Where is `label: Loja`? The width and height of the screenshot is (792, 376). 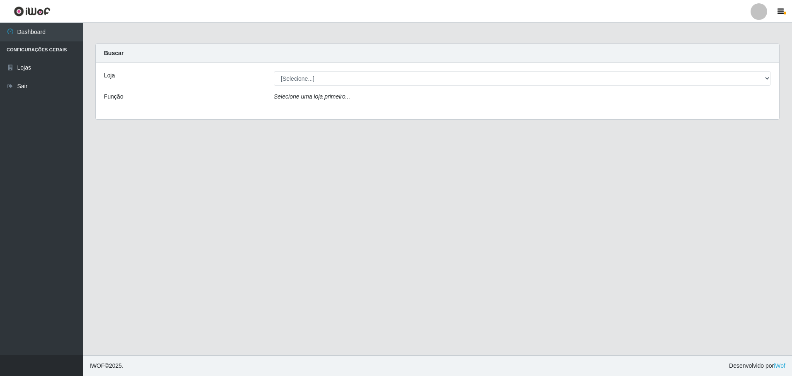
label: Loja is located at coordinates (109, 75).